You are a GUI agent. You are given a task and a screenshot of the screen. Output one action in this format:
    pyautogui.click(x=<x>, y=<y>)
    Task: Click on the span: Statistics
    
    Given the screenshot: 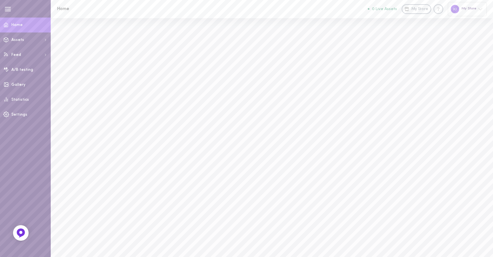 What is the action you would take?
    pyautogui.click(x=20, y=100)
    